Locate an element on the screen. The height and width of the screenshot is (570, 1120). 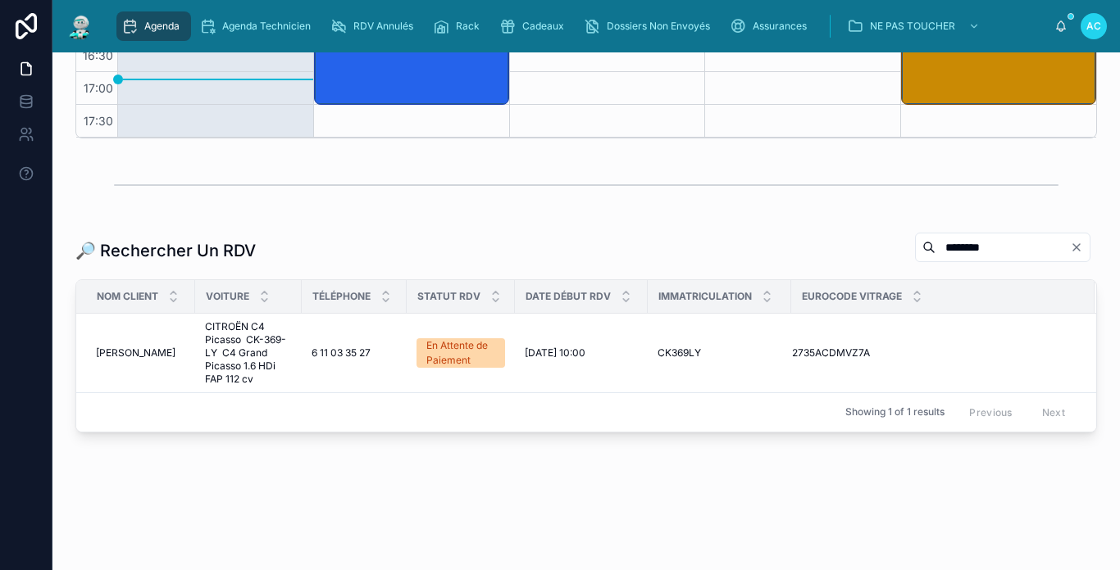
h1: 🔎 Rechercher Un RDV is located at coordinates (166, 251).